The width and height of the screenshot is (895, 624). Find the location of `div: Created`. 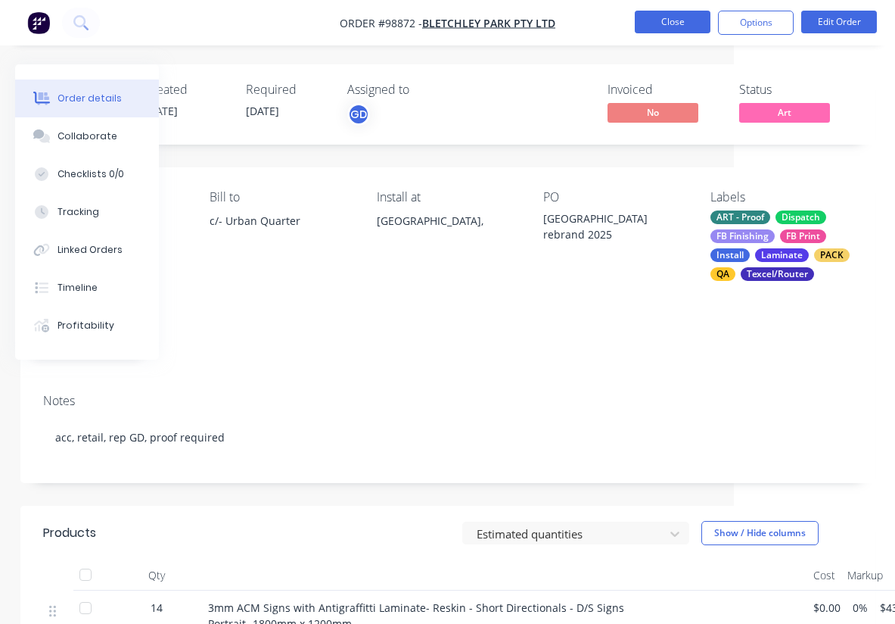

div: Created is located at coordinates (186, 89).